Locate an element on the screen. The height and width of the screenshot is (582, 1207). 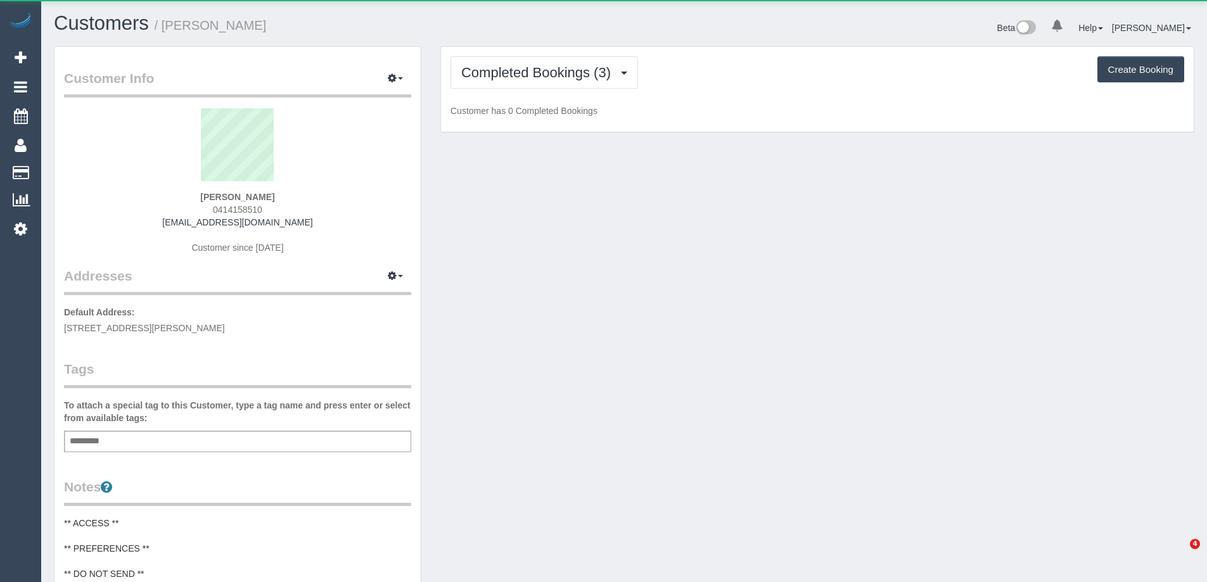
a: Automaid Logo is located at coordinates (20, 22).